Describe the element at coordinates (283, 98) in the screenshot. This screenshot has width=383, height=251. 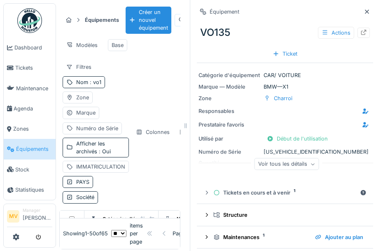
I see `div: Charroi` at that location.